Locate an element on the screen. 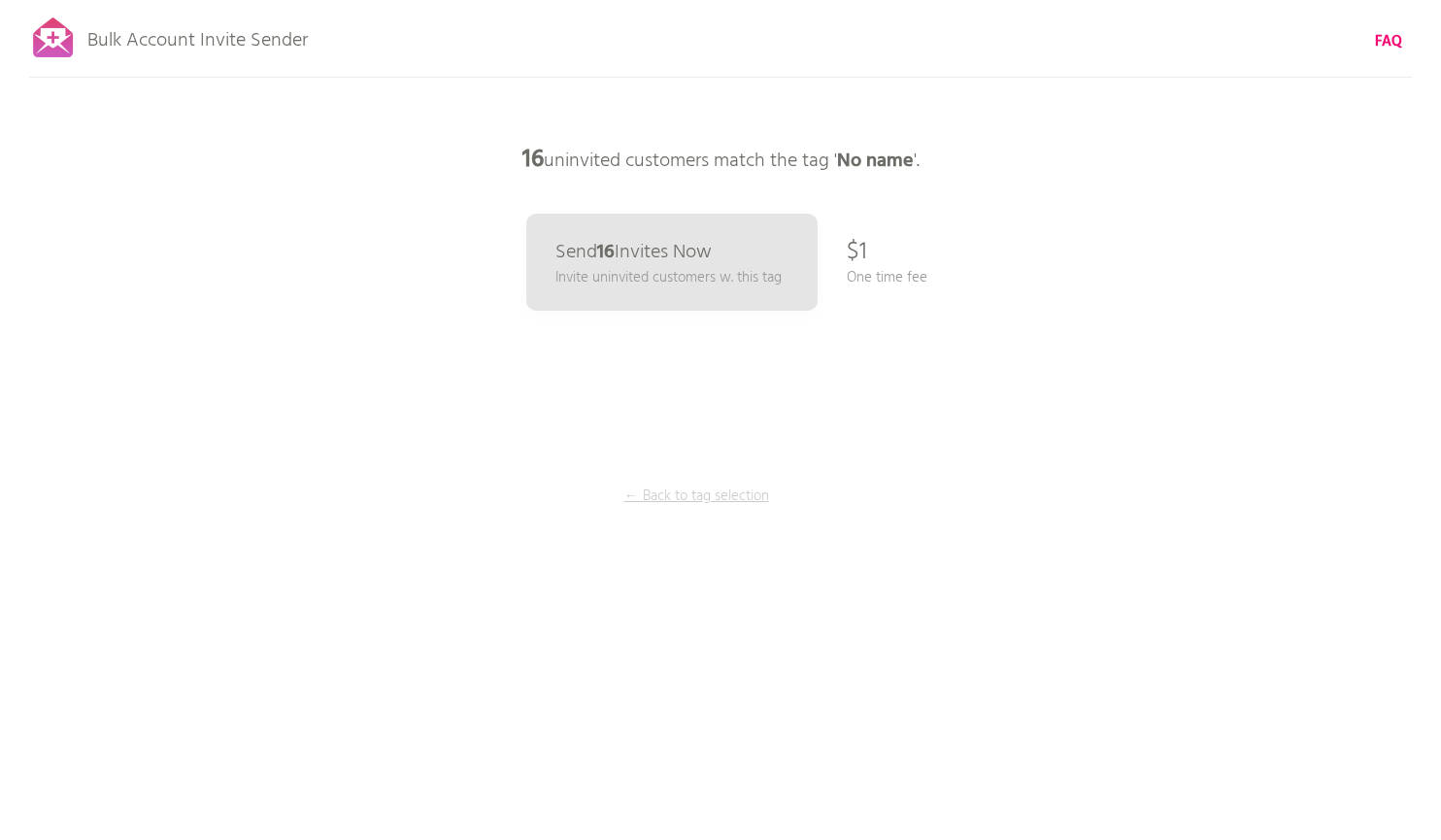 The image size is (1441, 840). p: uninvited customers match the tag ' '. is located at coordinates (720, 160).